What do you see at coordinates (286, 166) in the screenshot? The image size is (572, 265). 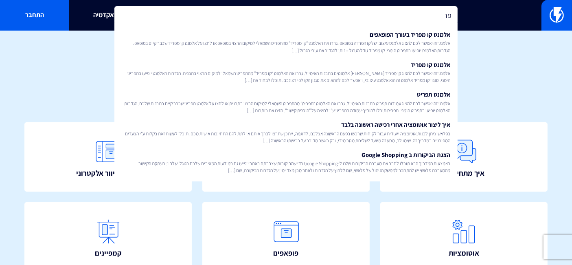 I see `span: באמצעות המדריך הבא תוכלו לחבר את מערכת הביקורות שלנו ל-Google Shopping כדי שהביקורות שצברתם באתר ...` at bounding box center [286, 166].